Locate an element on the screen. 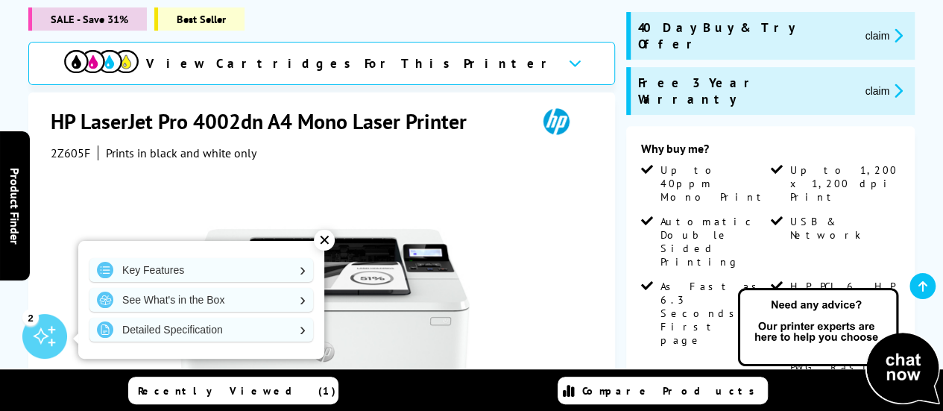 This screenshot has width=943, height=411. span: 2Z605F is located at coordinates (70, 153).